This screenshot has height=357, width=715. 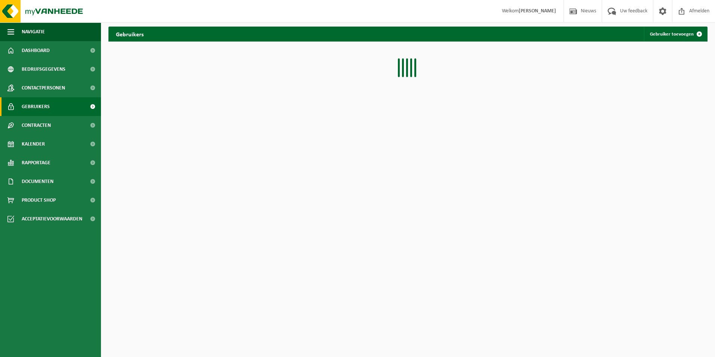 What do you see at coordinates (676, 34) in the screenshot?
I see `a: Gebruiker toevoegen` at bounding box center [676, 34].